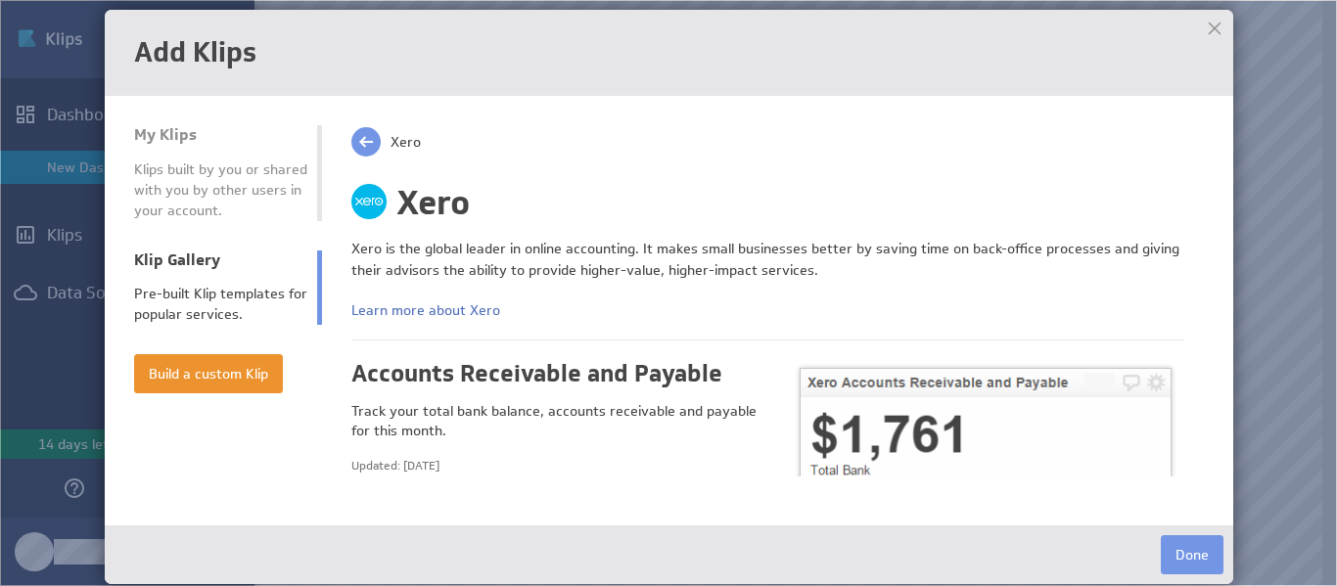 This screenshot has width=1337, height=586. What do you see at coordinates (748, 203) in the screenshot?
I see `h1: Xero` at bounding box center [748, 203].